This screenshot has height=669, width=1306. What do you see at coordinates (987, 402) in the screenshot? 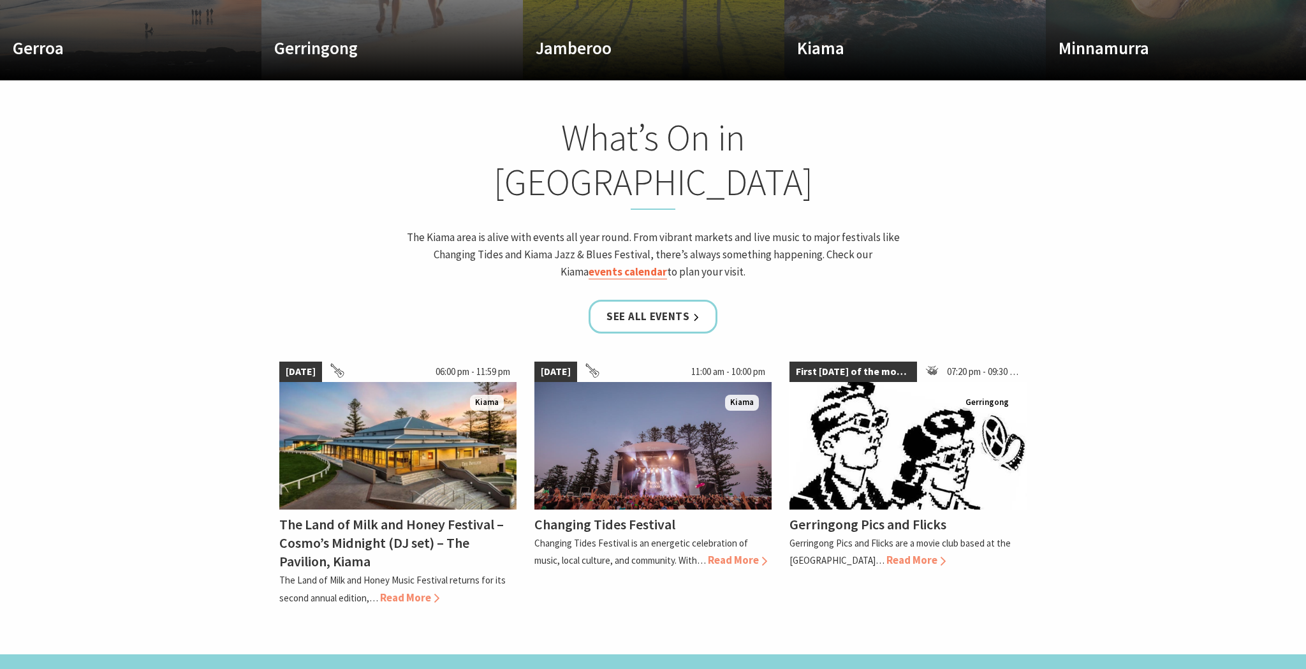
I see `span: Gerringong` at bounding box center [987, 402].